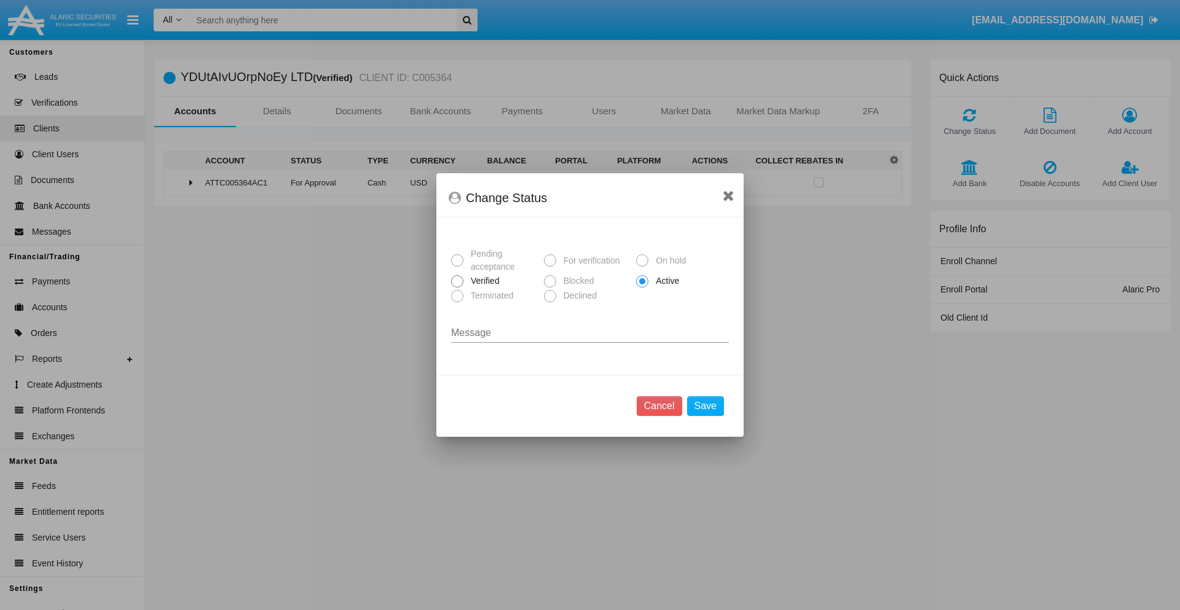 This screenshot has height=610, width=1180. What do you see at coordinates (490, 296) in the screenshot?
I see `span: Terminated` at bounding box center [490, 296].